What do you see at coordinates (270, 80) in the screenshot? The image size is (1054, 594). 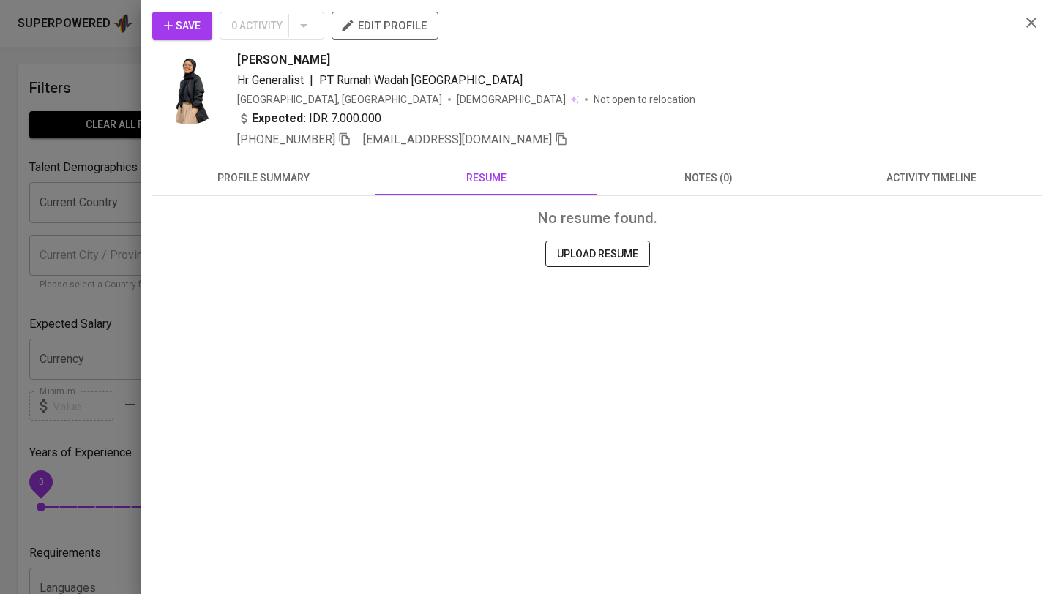 I see `span: Hr Generalist` at bounding box center [270, 80].